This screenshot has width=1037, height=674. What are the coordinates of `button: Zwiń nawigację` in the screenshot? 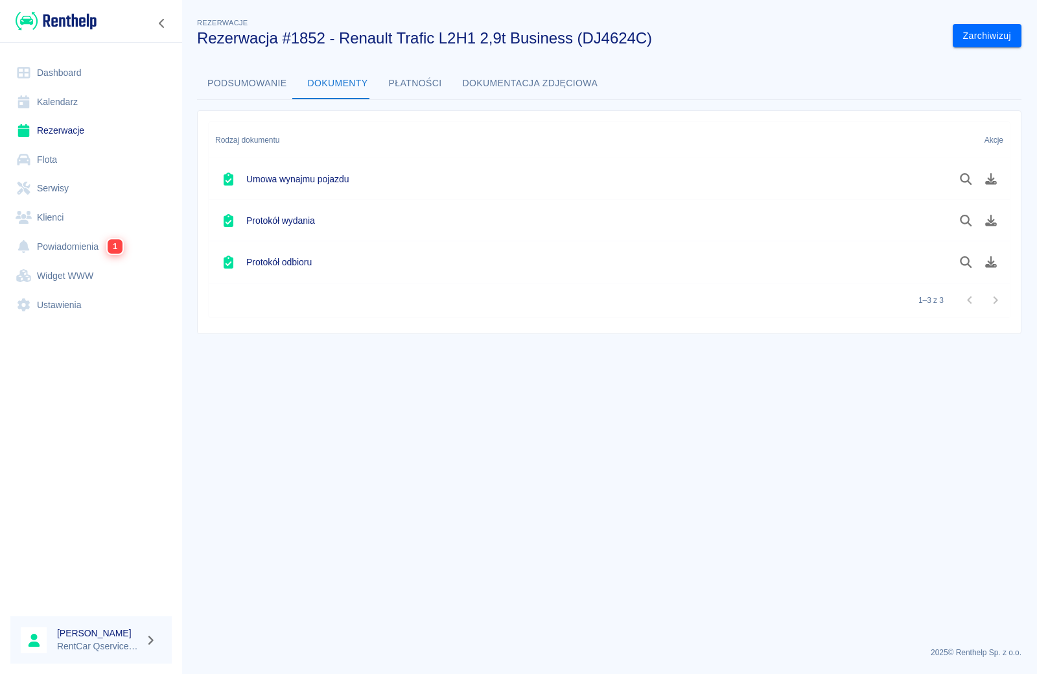 It's located at (162, 23).